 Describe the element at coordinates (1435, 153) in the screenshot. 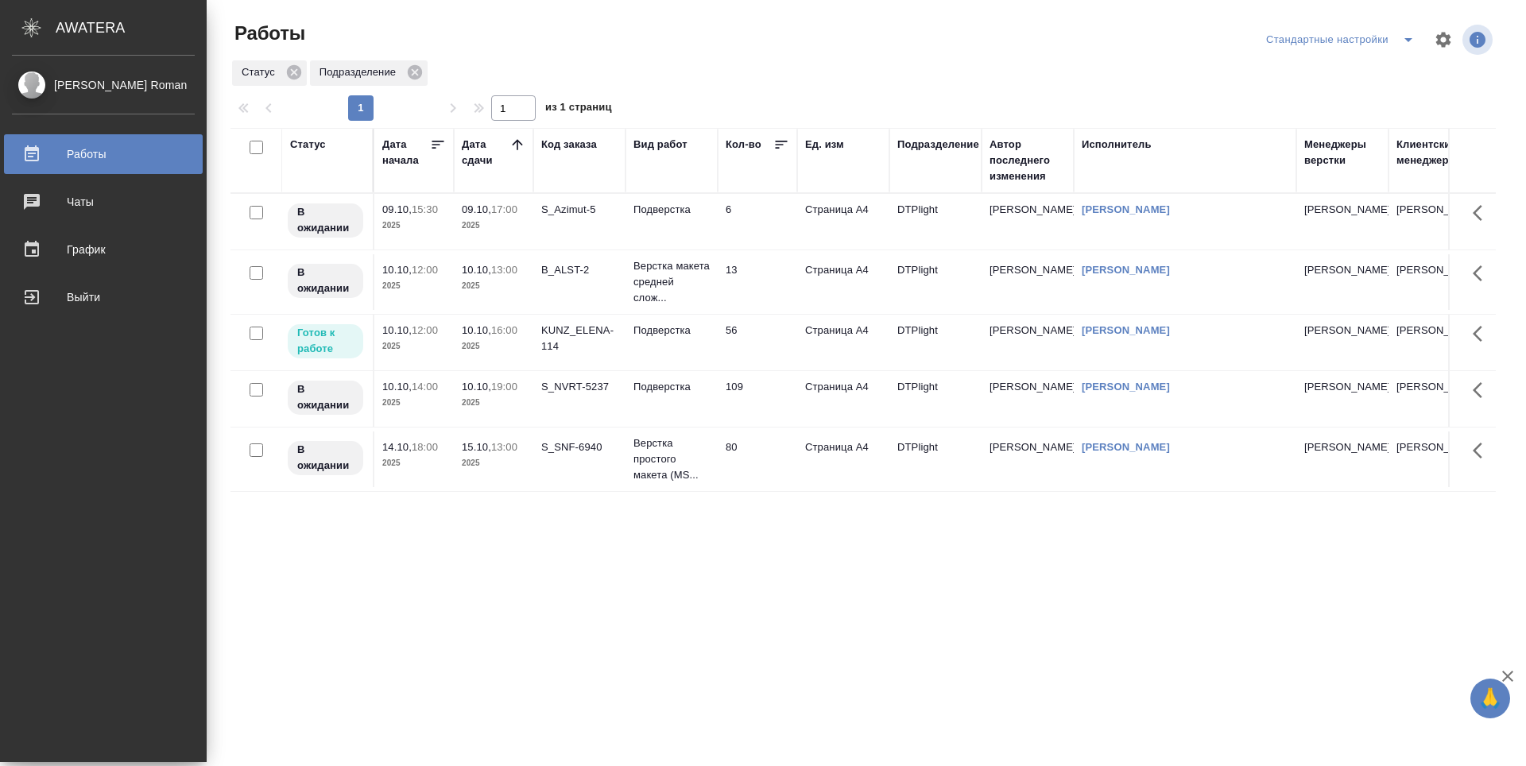

I see `div: Клиентские менеджеры` at that location.